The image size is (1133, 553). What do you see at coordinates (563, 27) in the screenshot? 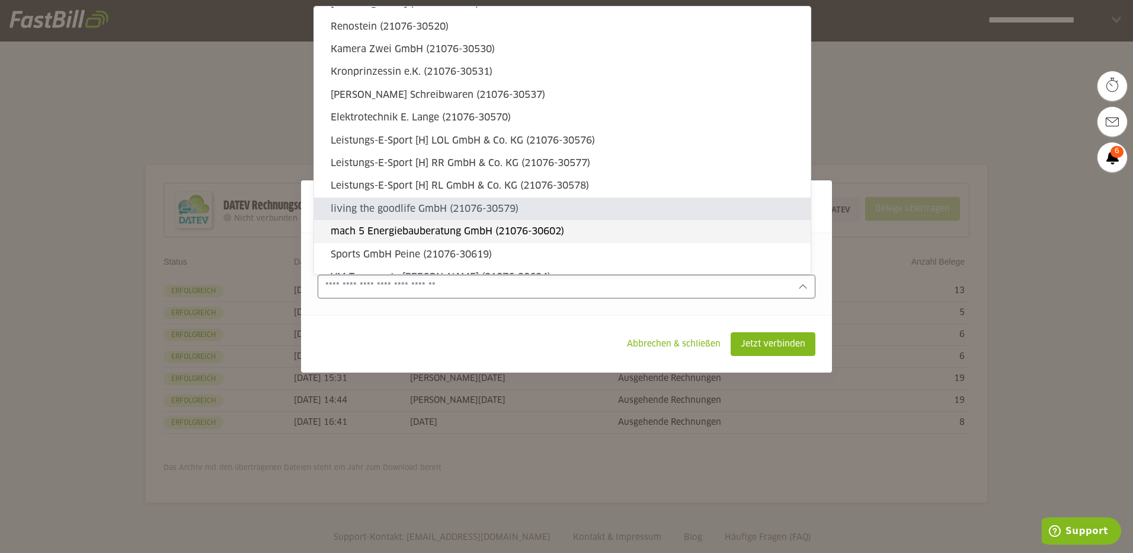
I see `sl-option: Renostein (21076-30520)` at bounding box center [563, 27].